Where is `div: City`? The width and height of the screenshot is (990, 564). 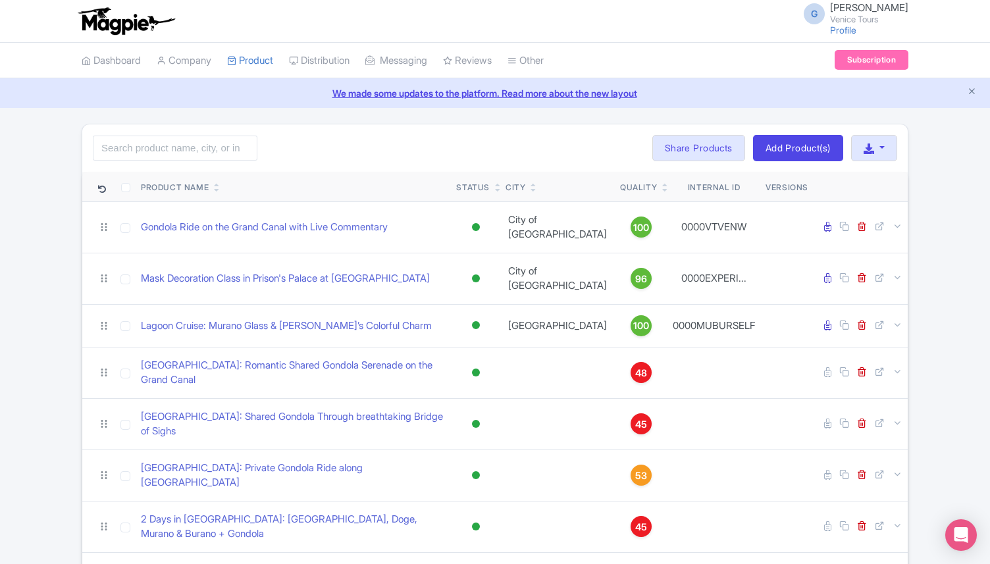
div: City is located at coordinates (515, 188).